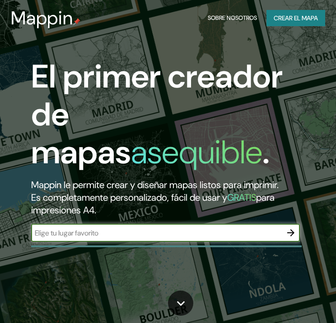 Image resolution: width=336 pixels, height=323 pixels. What do you see at coordinates (296, 18) in the screenshot?
I see `button: Crear el mapa` at bounding box center [296, 18].